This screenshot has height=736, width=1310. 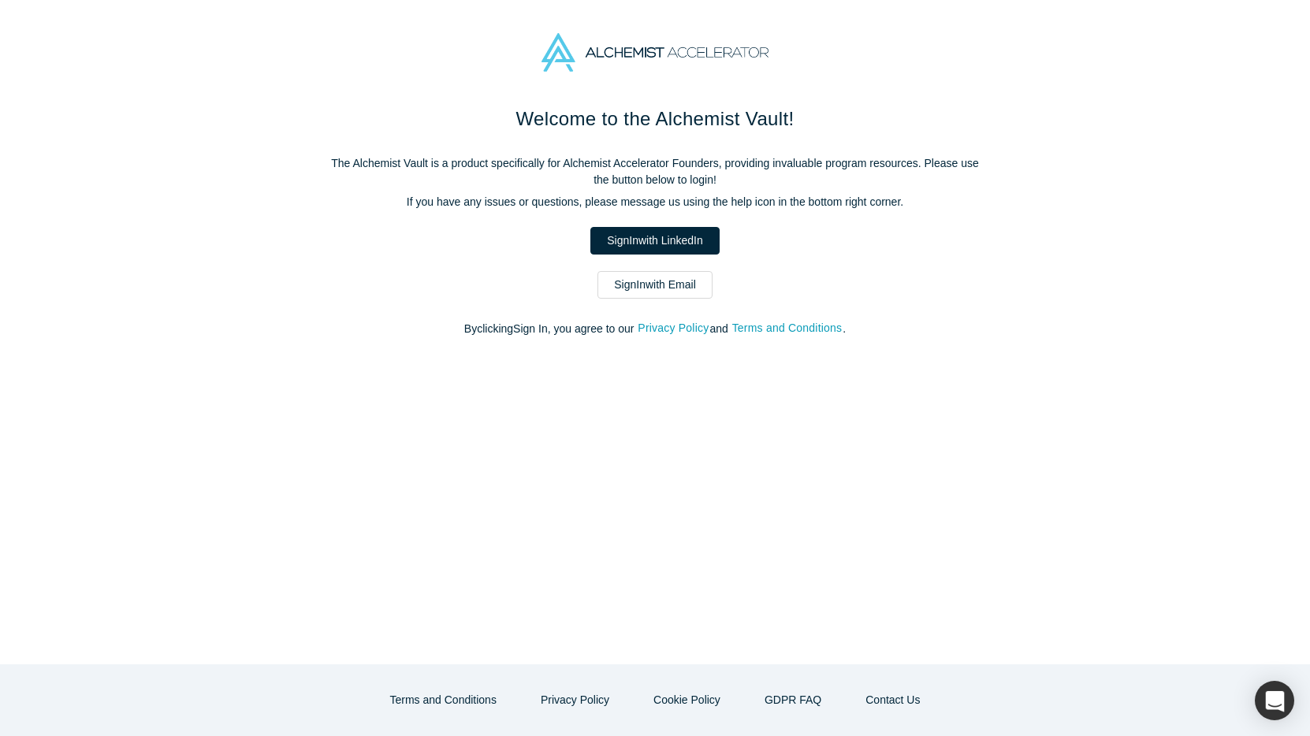 What do you see at coordinates (655, 284) in the screenshot?
I see `a: SignInwith Email` at bounding box center [655, 284].